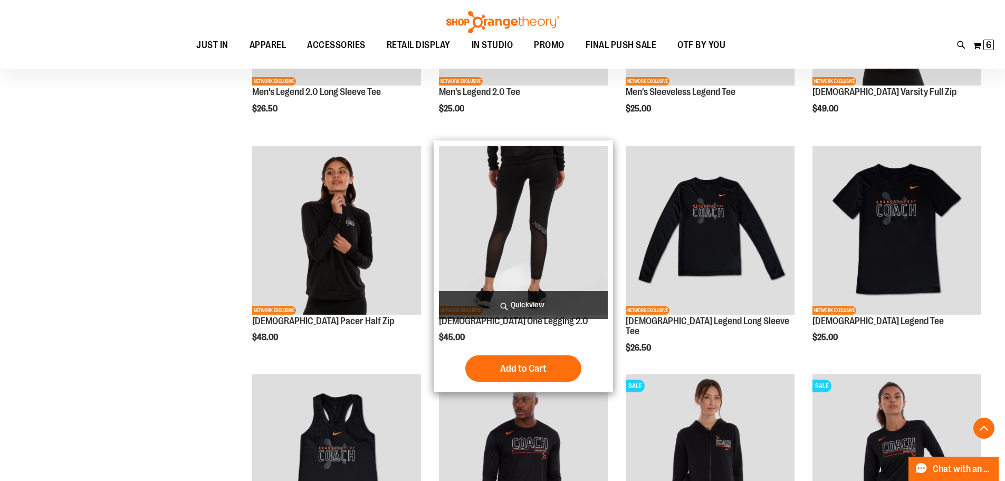 The width and height of the screenshot is (1005, 481). I want to click on img: OTF Ladies Coach FA23 Legend SS Tee - Black primary image, so click(897, 230).